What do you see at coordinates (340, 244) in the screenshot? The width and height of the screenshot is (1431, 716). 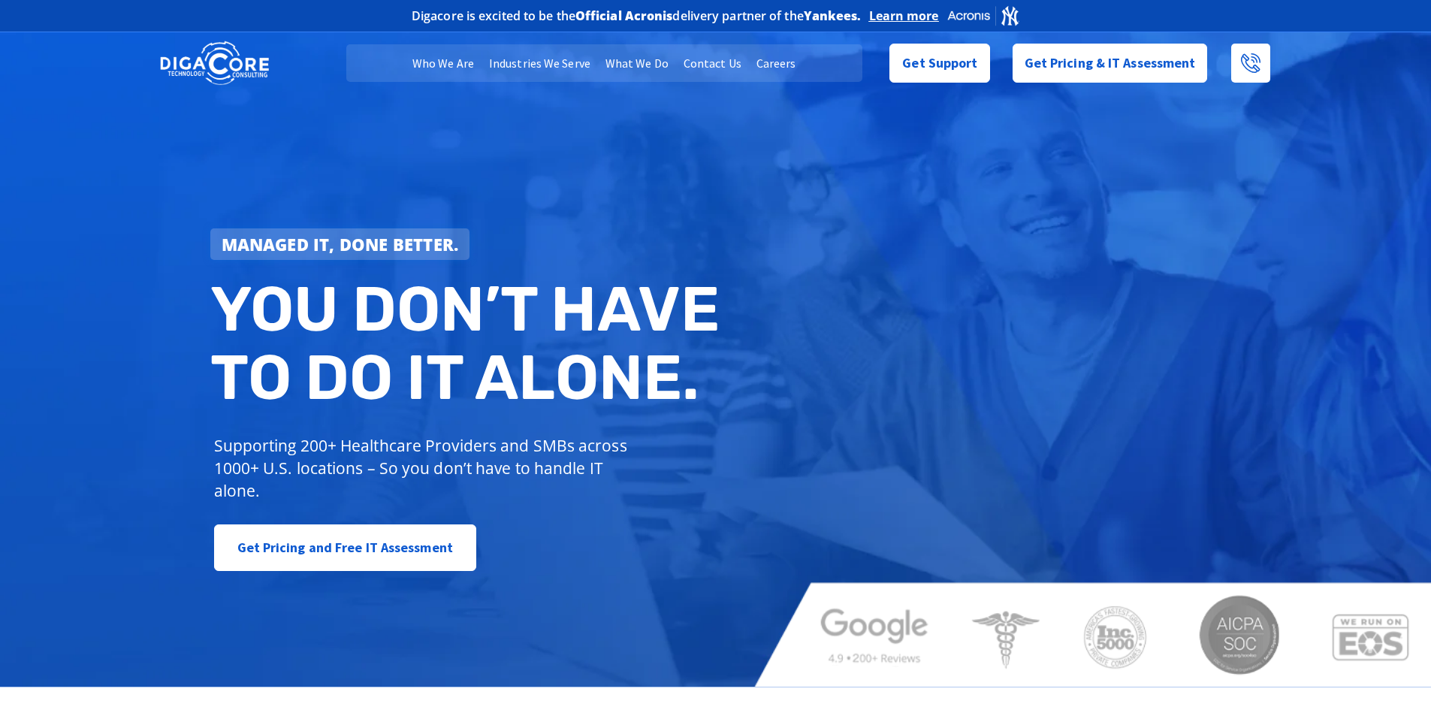 I see `strong: Managed IT, done better.` at bounding box center [340, 244].